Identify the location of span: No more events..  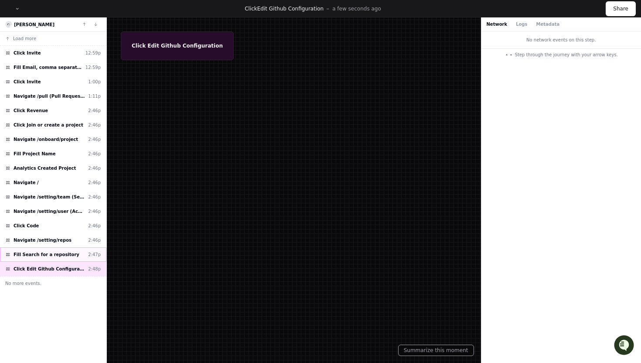
(23, 283).